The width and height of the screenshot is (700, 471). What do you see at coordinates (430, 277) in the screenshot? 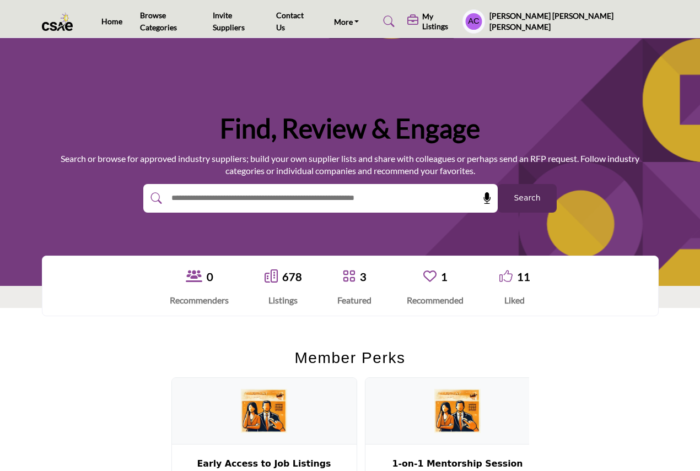
I see `a: Go to Recommended` at bounding box center [430, 277].